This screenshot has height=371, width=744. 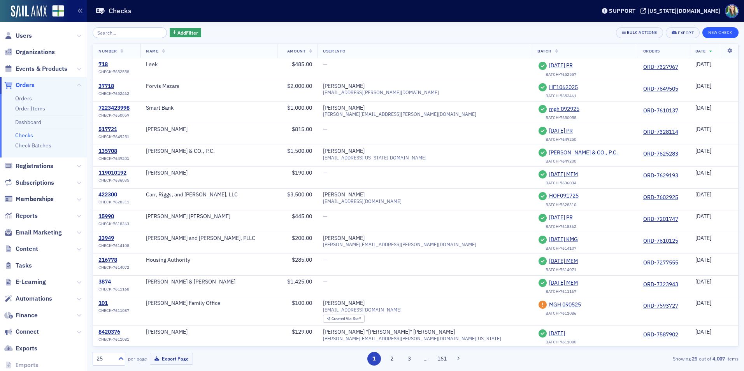 I want to click on span: mgh 092925, so click(x=584, y=109).